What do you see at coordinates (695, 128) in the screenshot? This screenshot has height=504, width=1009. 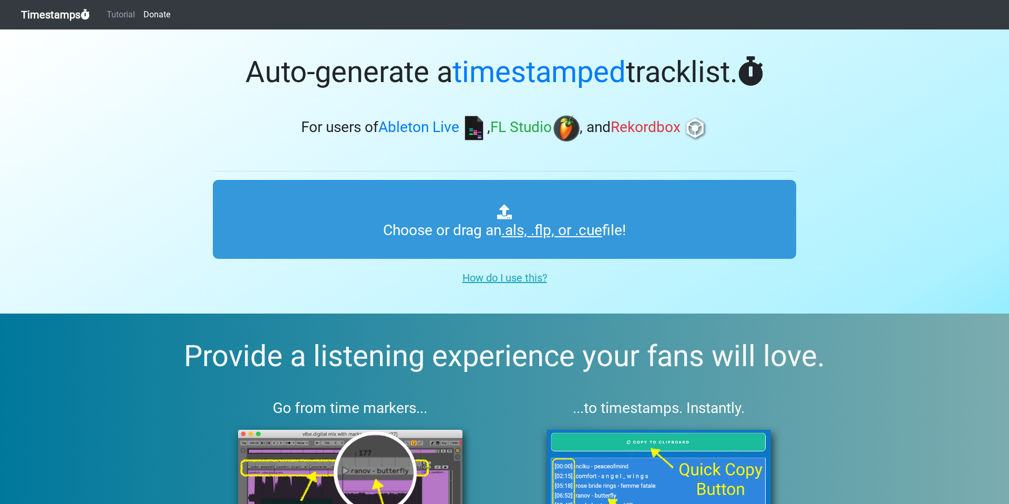 I see `img: rb.png` at bounding box center [695, 128].